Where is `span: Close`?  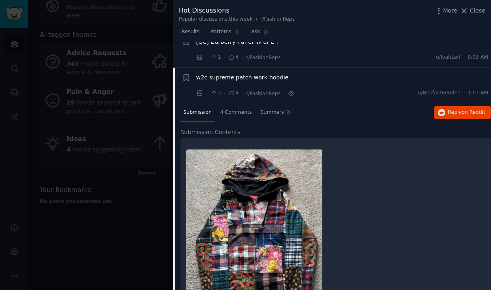 span: Close is located at coordinates (478, 11).